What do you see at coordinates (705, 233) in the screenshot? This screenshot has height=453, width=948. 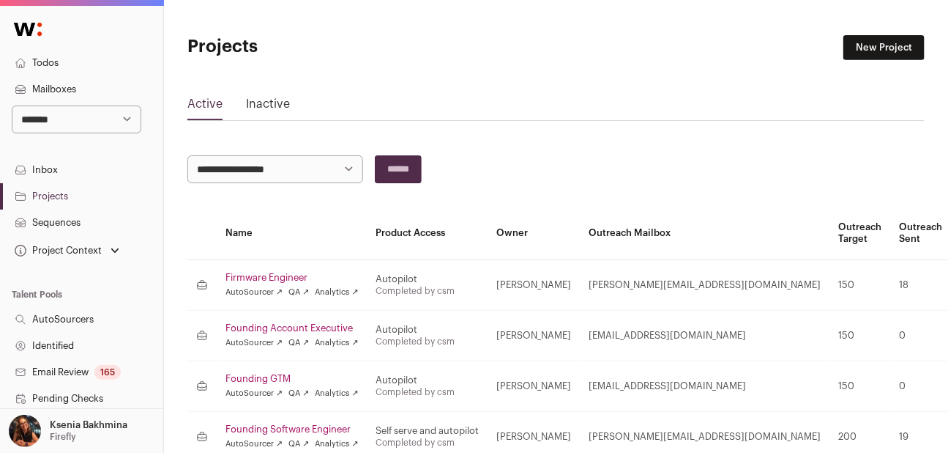 I see `th: Outreach Mailbox` at bounding box center [705, 233].